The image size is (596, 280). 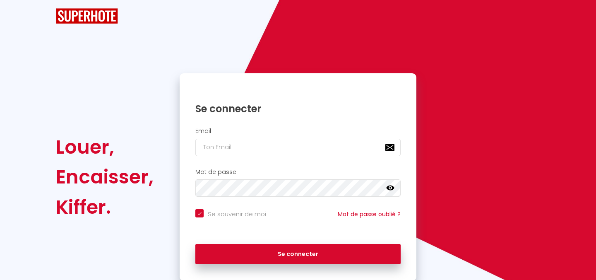 What do you see at coordinates (298, 108) in the screenshot?
I see `h1: Se connecter` at bounding box center [298, 108].